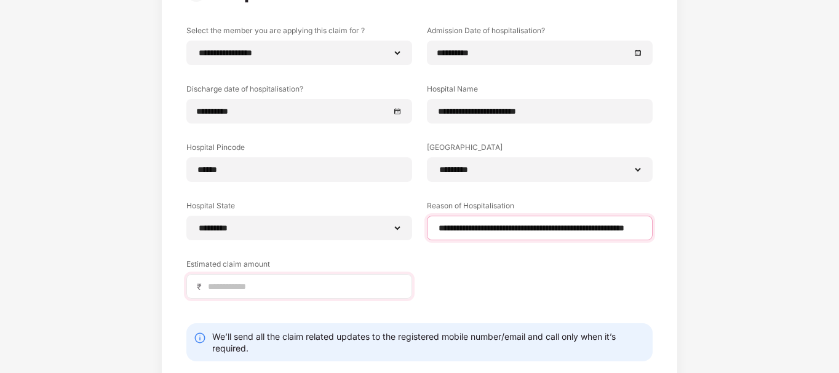 The image size is (839, 373). I want to click on label: Reason of Hospitalisation, so click(540, 208).